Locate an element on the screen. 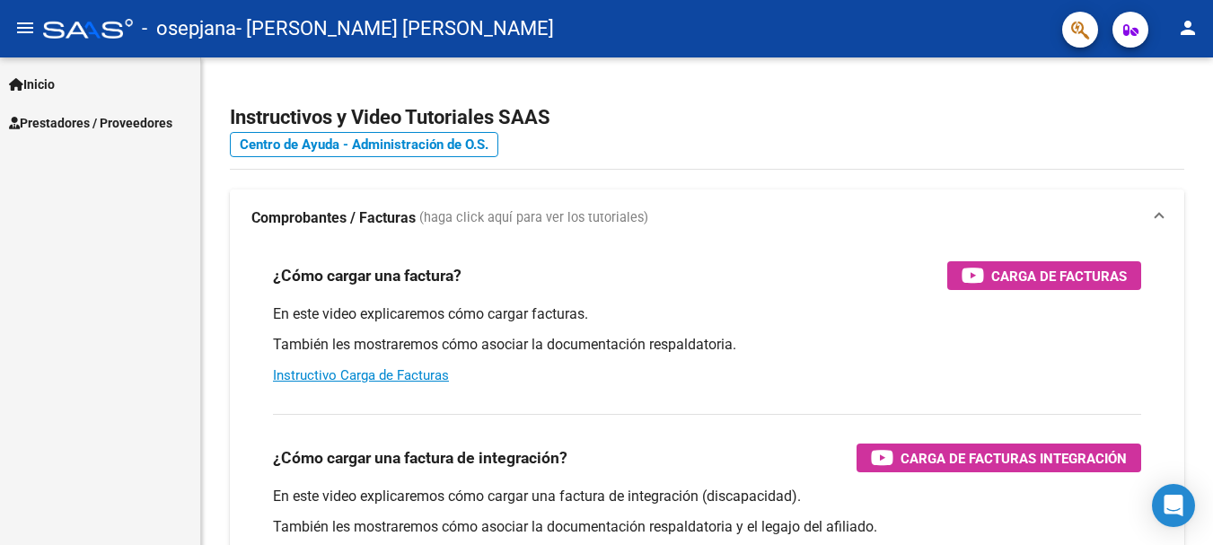 Image resolution: width=1213 pixels, height=545 pixels. mat-icon: menu is located at coordinates (25, 28).